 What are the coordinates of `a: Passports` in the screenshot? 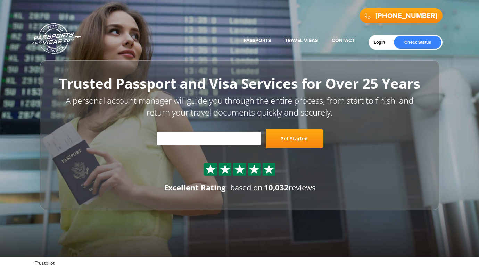 It's located at (257, 40).